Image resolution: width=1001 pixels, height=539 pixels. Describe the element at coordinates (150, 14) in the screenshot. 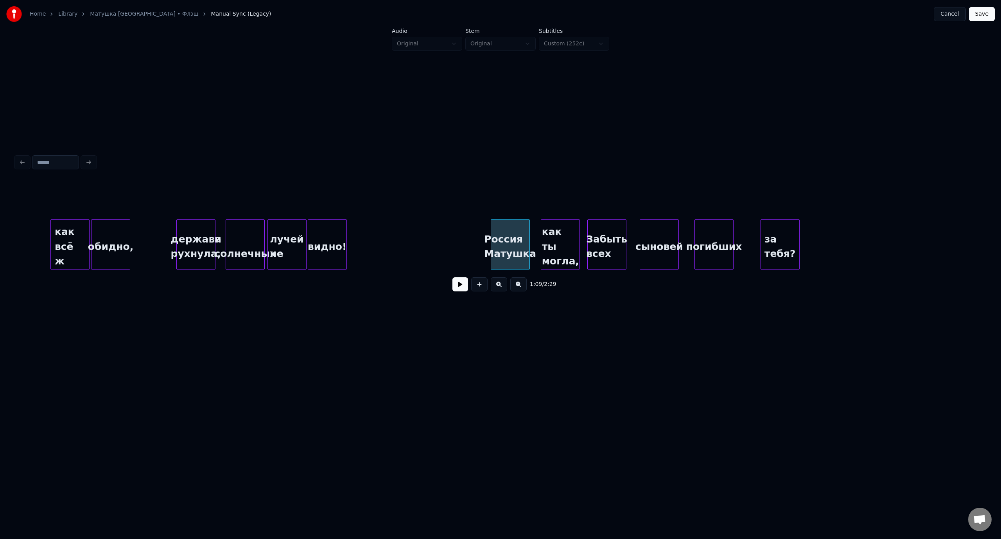

I see `nav: breadcrumb` at that location.